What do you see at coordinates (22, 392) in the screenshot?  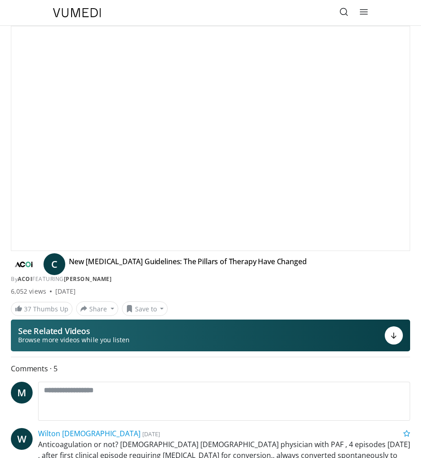 I see `span: M` at bounding box center [22, 392].